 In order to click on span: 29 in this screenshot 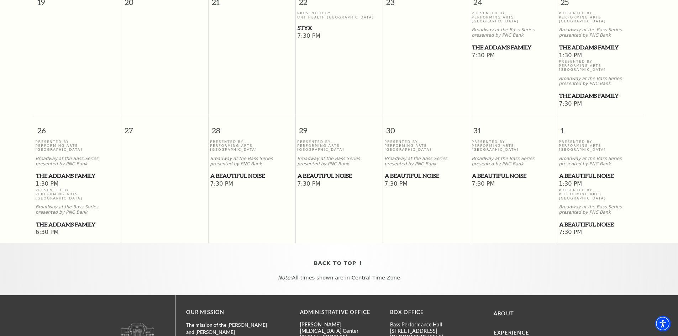, I will do `click(339, 127)`.